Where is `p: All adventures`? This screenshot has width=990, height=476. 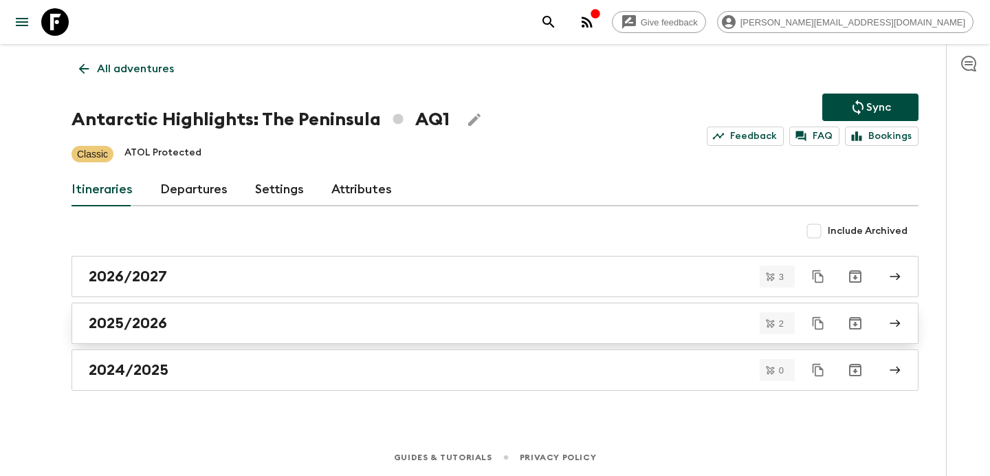 p: All adventures is located at coordinates (135, 69).